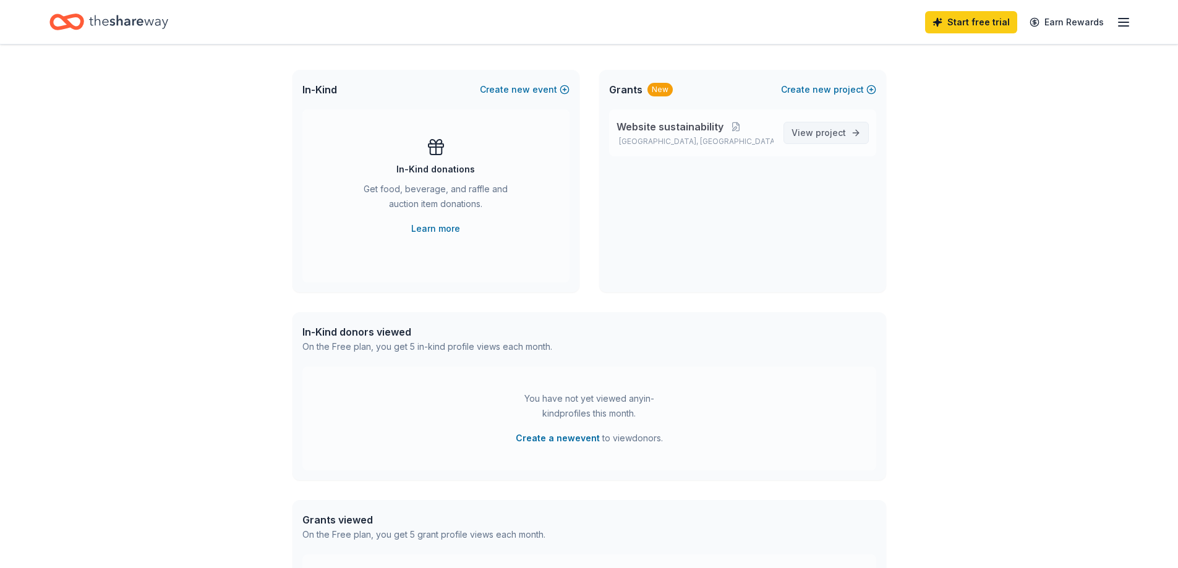 This screenshot has width=1178, height=568. What do you see at coordinates (436, 199) in the screenshot?
I see `div: Get food, beverage, and raffle and auction item donations.` at bounding box center [436, 199].